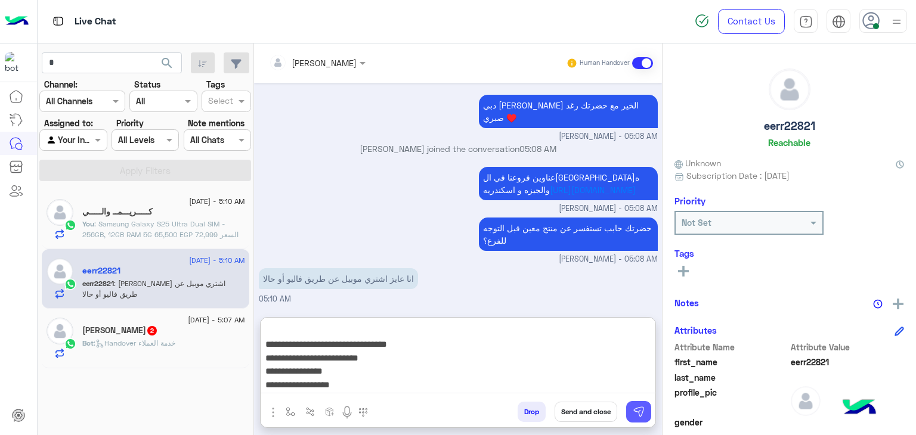 This screenshot has width=916, height=435. I want to click on img: create order, so click(330, 412).